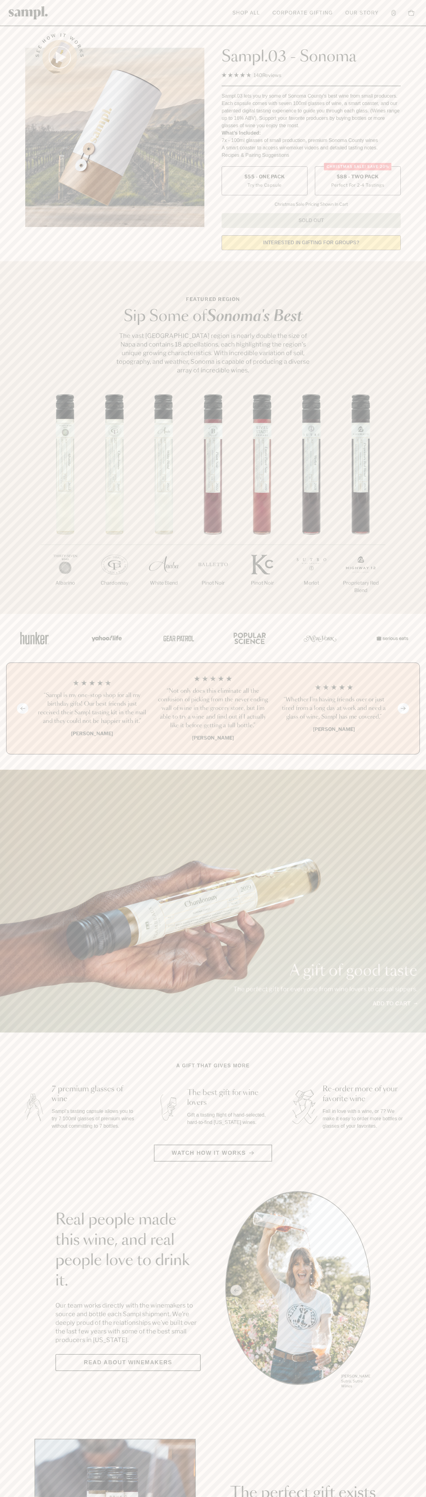 This screenshot has width=426, height=1497. I want to click on div: slide 1, so click(298, 1290).